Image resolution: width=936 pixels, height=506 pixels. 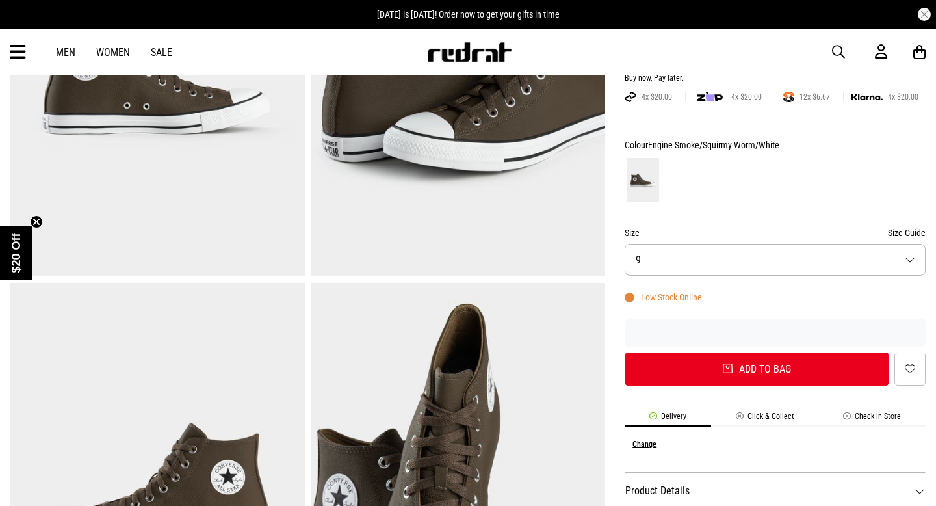 I want to click on li: Check in Store, so click(x=872, y=419).